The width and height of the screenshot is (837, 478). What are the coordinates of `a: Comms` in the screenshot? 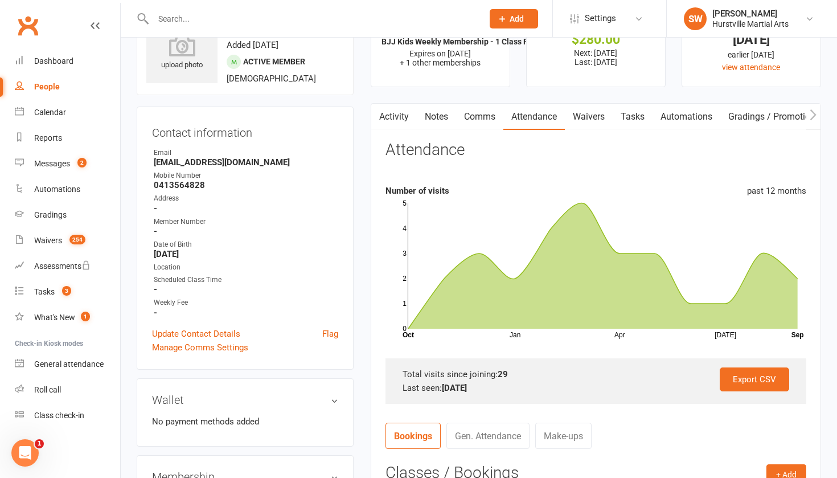 It's located at (479, 117).